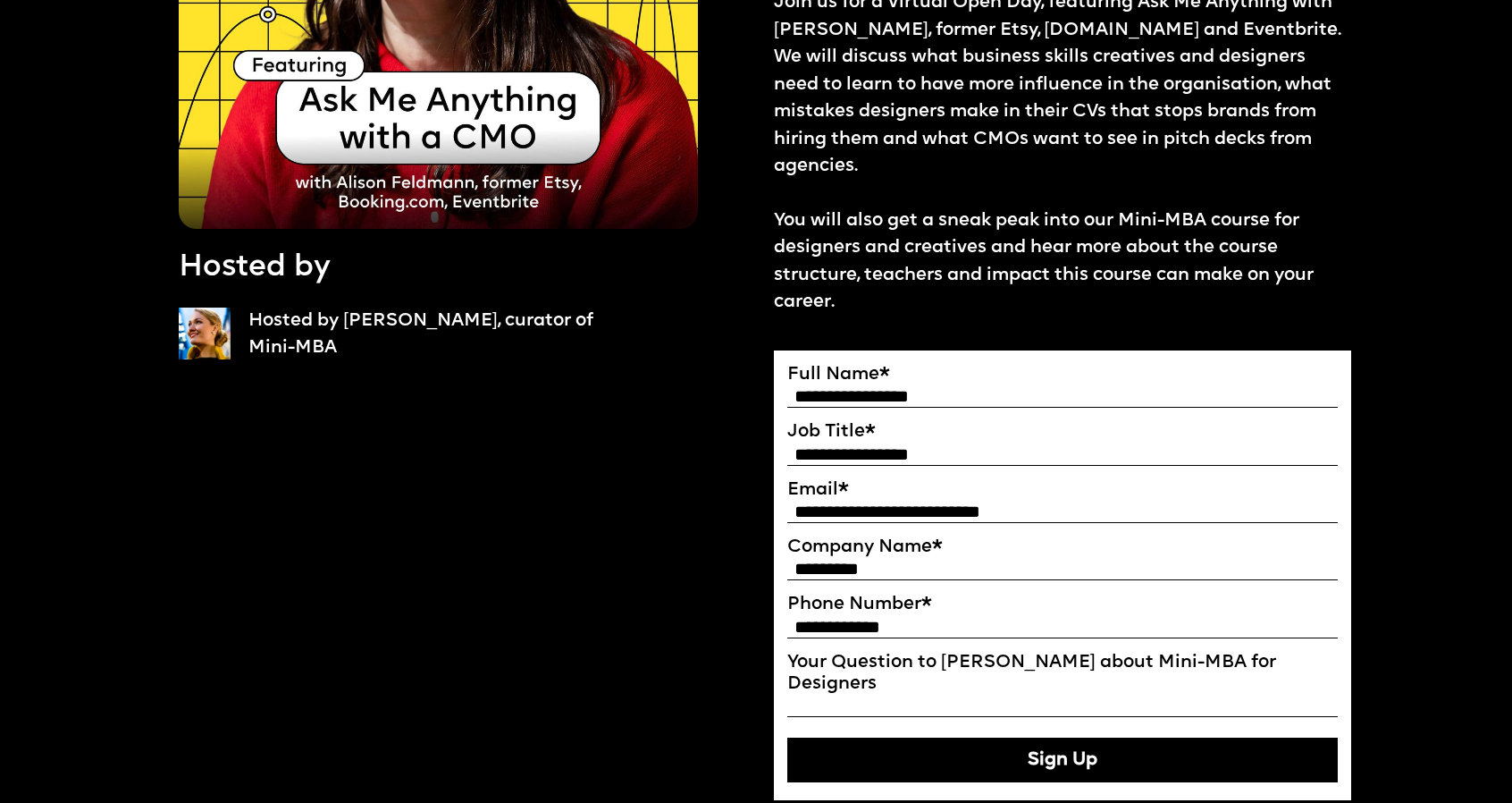 This screenshot has height=803, width=1512. I want to click on label: Company Name, so click(1062, 547).